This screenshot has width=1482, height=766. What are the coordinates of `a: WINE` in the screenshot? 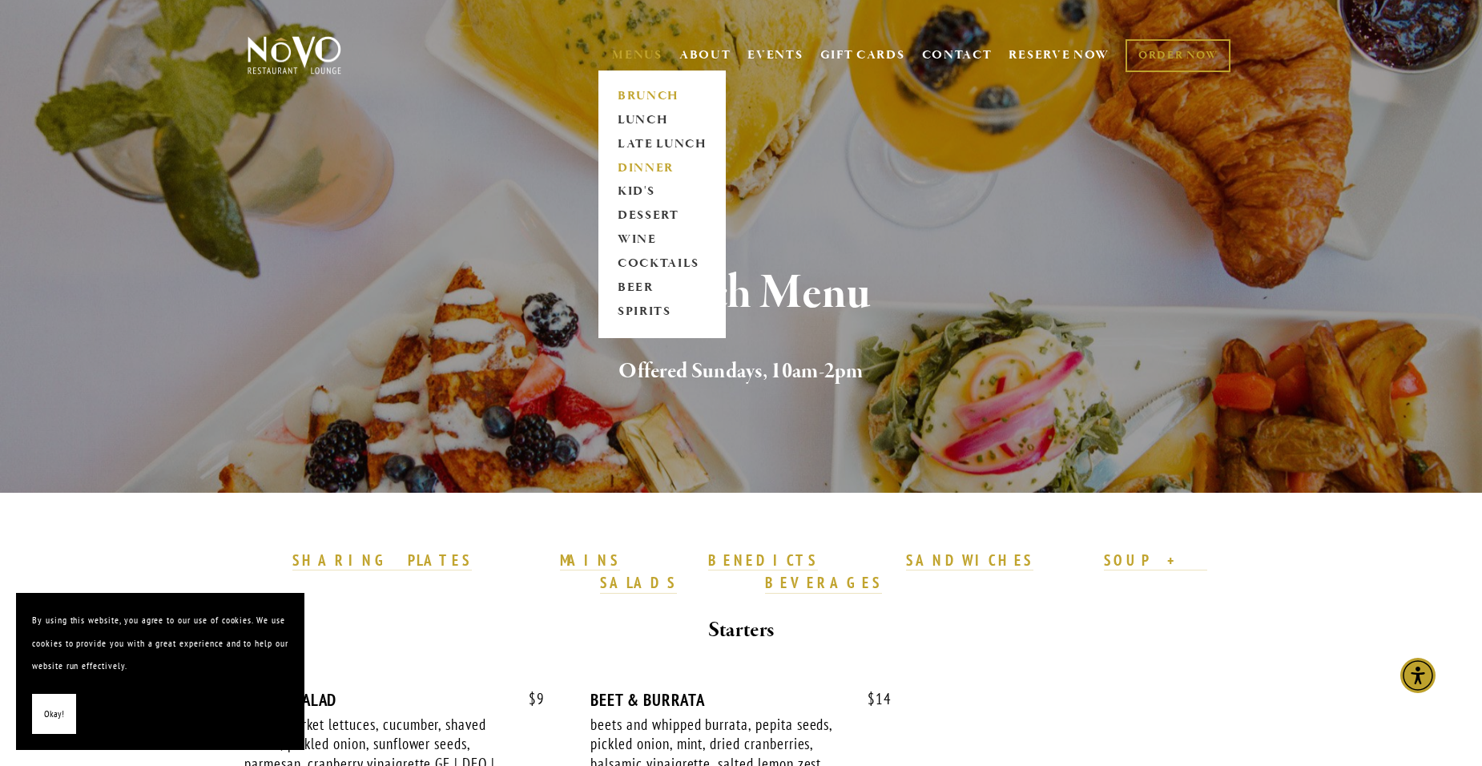 It's located at (662, 240).